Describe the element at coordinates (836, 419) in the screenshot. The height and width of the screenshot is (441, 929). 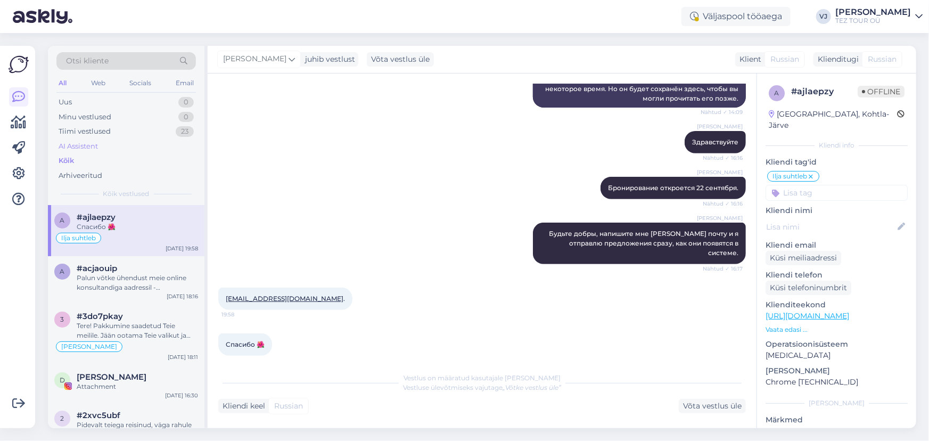
I see `p: Märkmed` at that location.